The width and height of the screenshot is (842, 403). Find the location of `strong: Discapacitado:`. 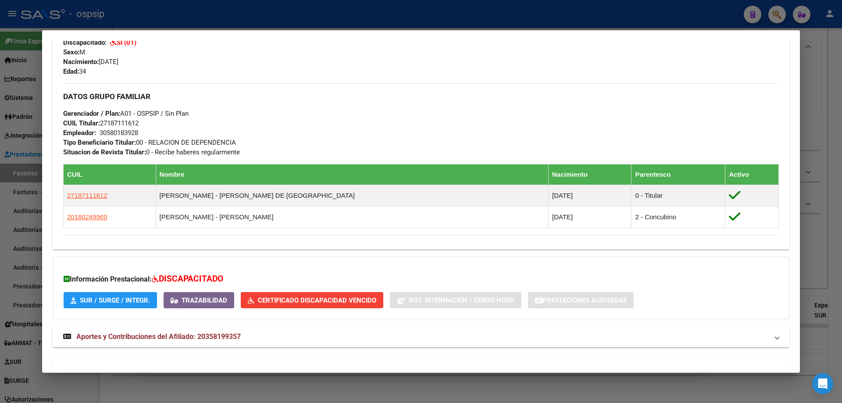

strong: Discapacitado: is located at coordinates (85, 43).